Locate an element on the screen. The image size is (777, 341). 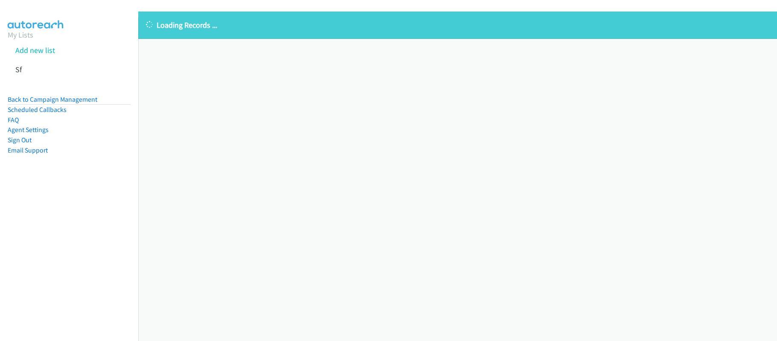
a: Scheduled Callbacks is located at coordinates (37, 109).